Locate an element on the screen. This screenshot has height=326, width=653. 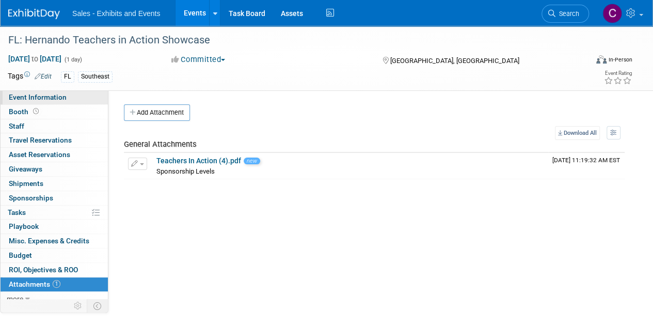
span: Asset Reservations is located at coordinates (39, 154).